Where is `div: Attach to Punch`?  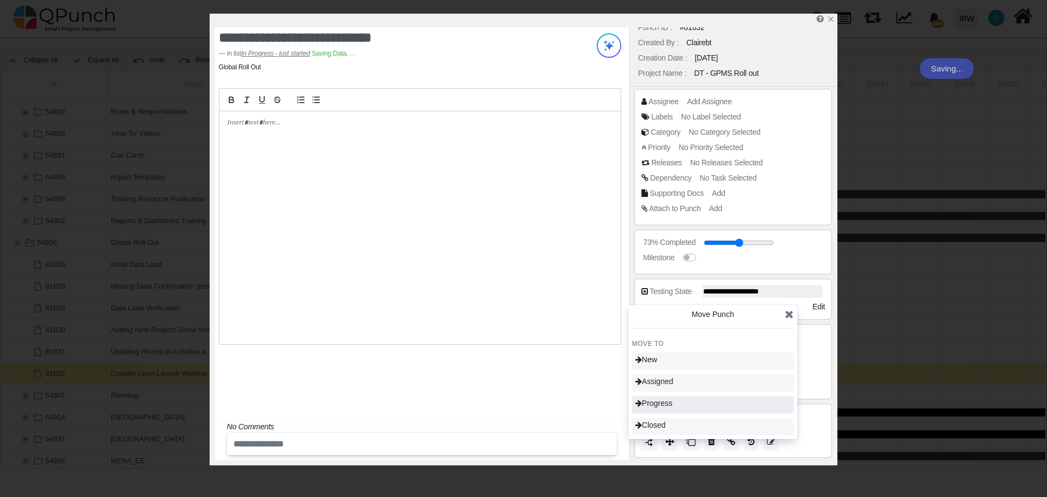 div: Attach to Punch is located at coordinates (675, 209).